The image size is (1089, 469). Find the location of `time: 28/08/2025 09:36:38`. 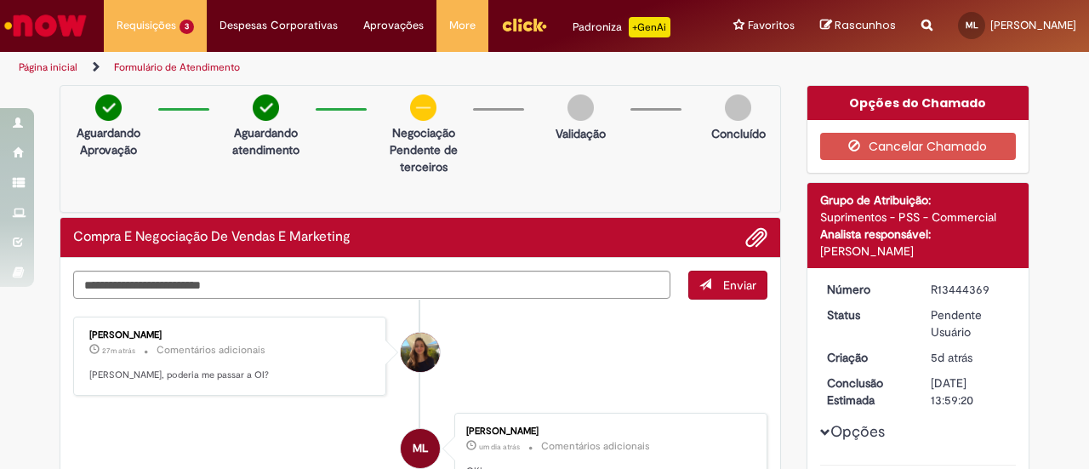

time: 28/08/2025 09:36:38 is located at coordinates (500, 447).